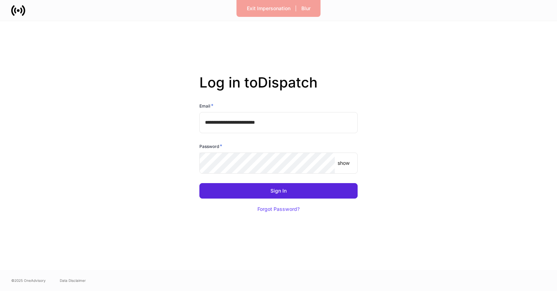 The image size is (557, 291). Describe the element at coordinates (211, 146) in the screenshot. I see `h6: Password` at that location.